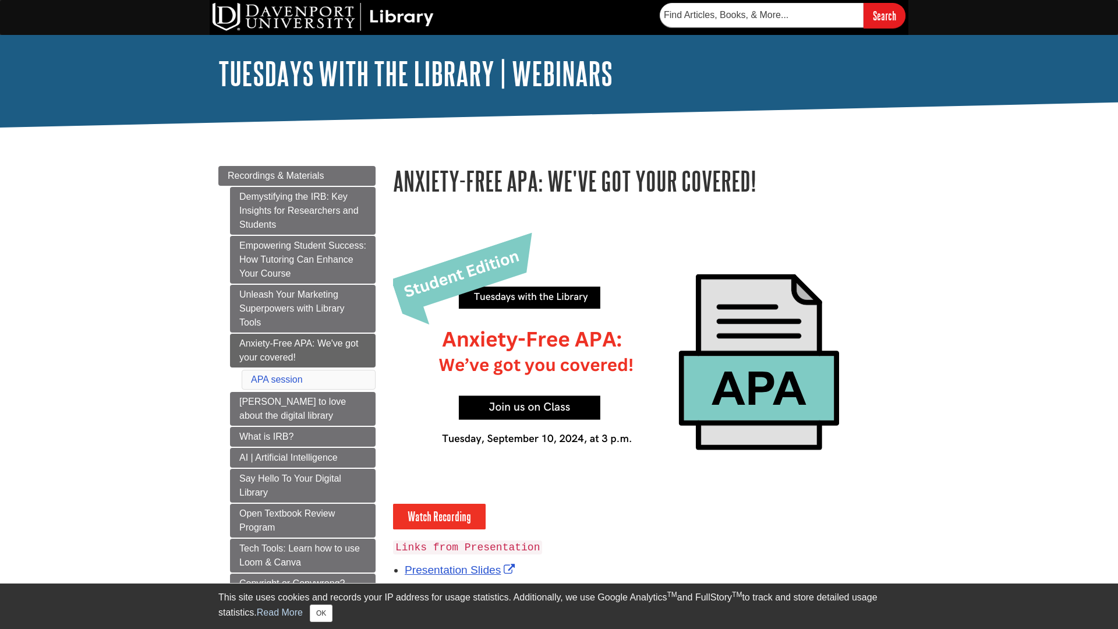 The image size is (1118, 629). What do you see at coordinates (279, 612) in the screenshot?
I see `a: Read More` at bounding box center [279, 612].